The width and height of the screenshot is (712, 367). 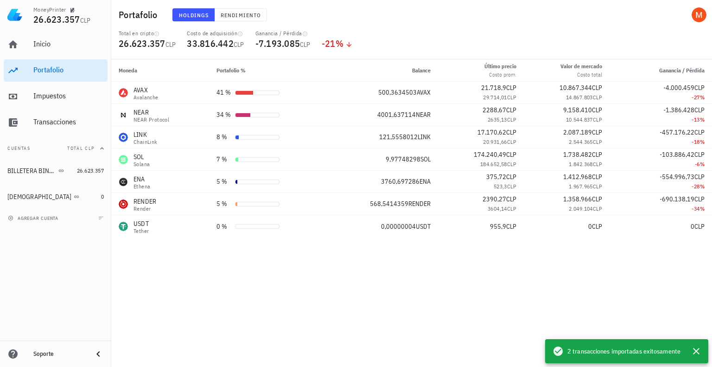 What do you see at coordinates (123, 93) in the screenshot?
I see `div: AVAX-icon` at bounding box center [123, 93].